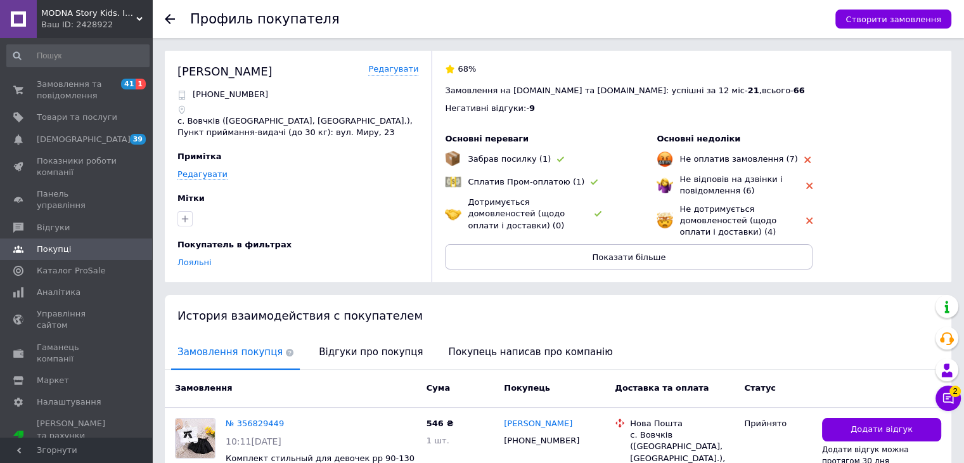 Image resolution: width=964 pixels, height=463 pixels. Describe the element at coordinates (440, 423) in the screenshot. I see `span: 546 ₴` at that location.